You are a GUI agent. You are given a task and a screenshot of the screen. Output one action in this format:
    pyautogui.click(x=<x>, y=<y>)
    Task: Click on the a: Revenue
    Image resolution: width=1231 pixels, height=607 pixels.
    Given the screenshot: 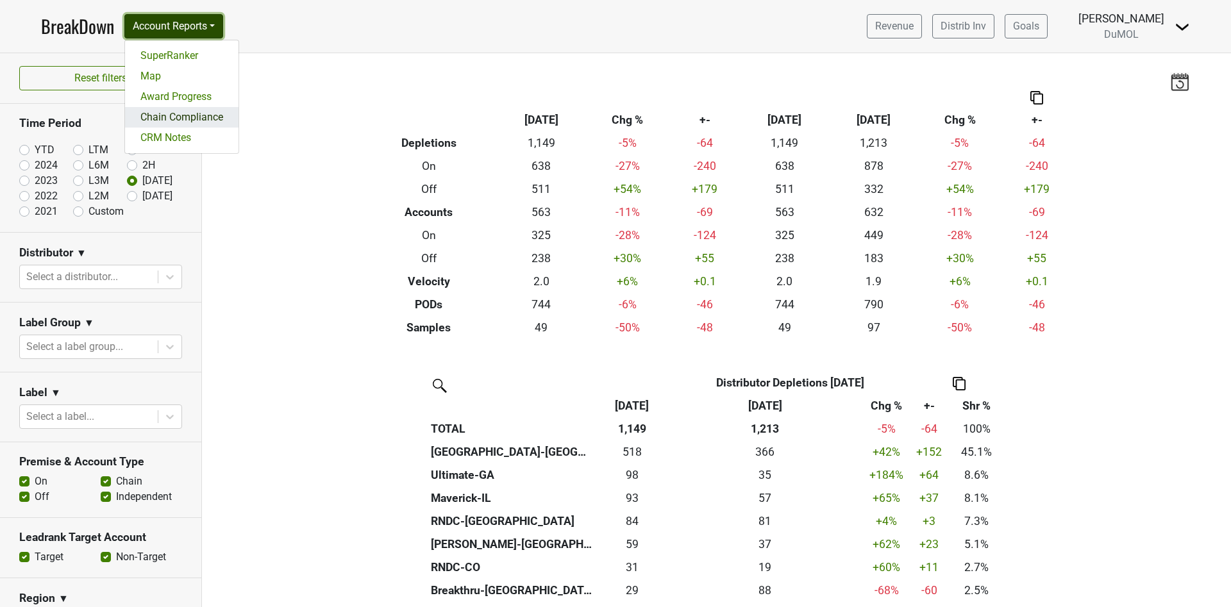 What is the action you would take?
    pyautogui.click(x=894, y=26)
    